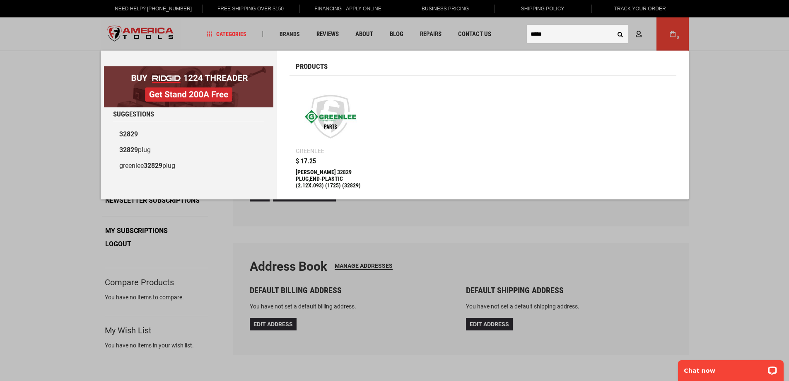 The image size is (789, 381). I want to click on a: BOGO: Buy RIDGID® 1224 Threader, Get Stand 200A Free!, so click(189, 69).